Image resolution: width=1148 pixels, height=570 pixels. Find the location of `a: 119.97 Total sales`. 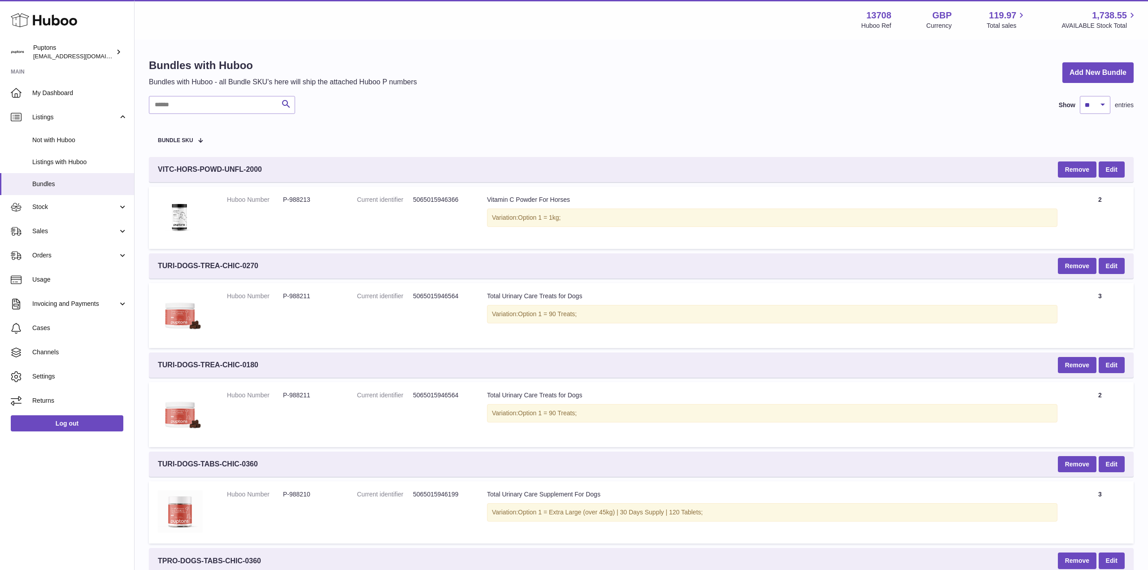

a: 119.97 Total sales is located at coordinates (1006, 20).